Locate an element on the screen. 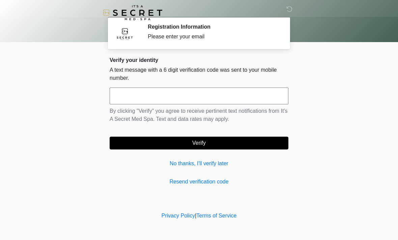  div: Please enter your email is located at coordinates (213, 37).